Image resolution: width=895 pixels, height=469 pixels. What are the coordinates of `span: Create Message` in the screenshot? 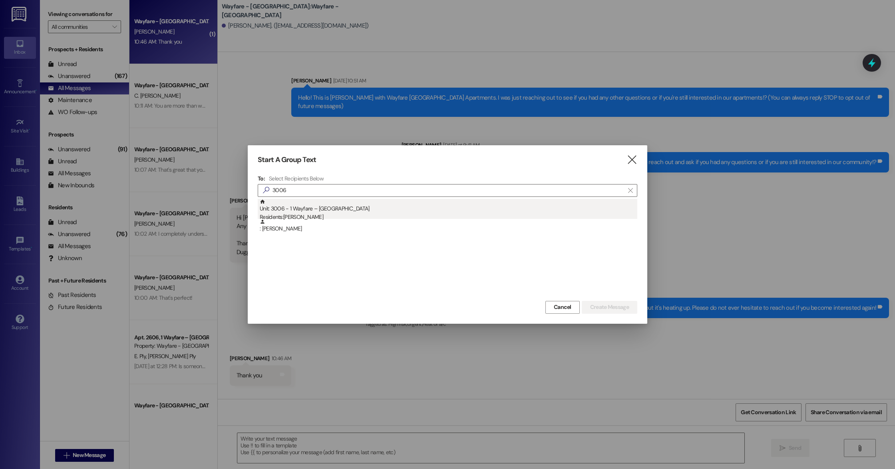 It's located at (610, 307).